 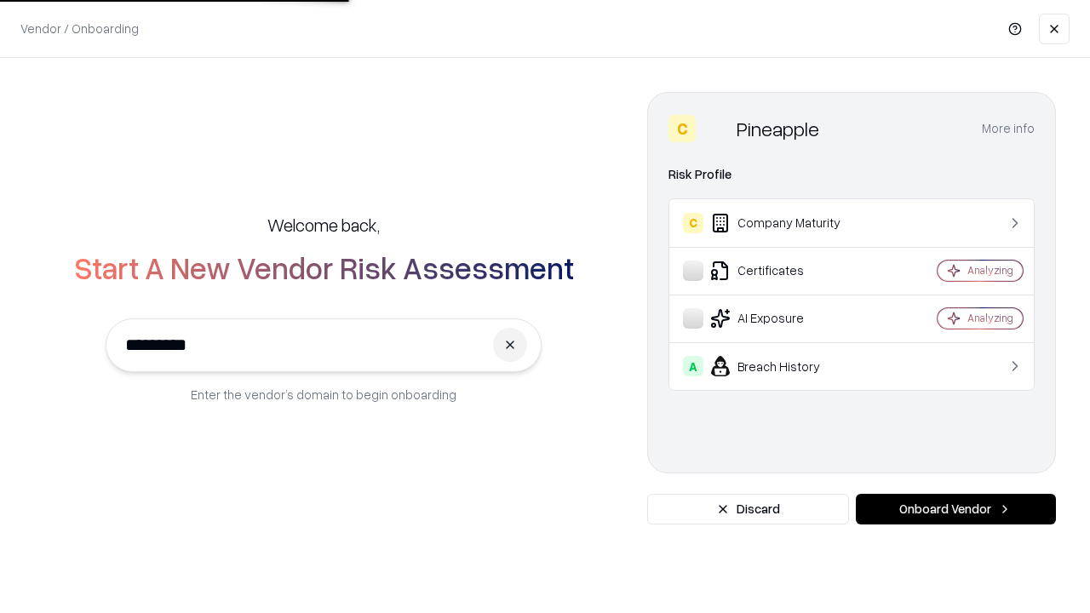 What do you see at coordinates (852, 175) in the screenshot?
I see `div: Risk Profile` at bounding box center [852, 175].